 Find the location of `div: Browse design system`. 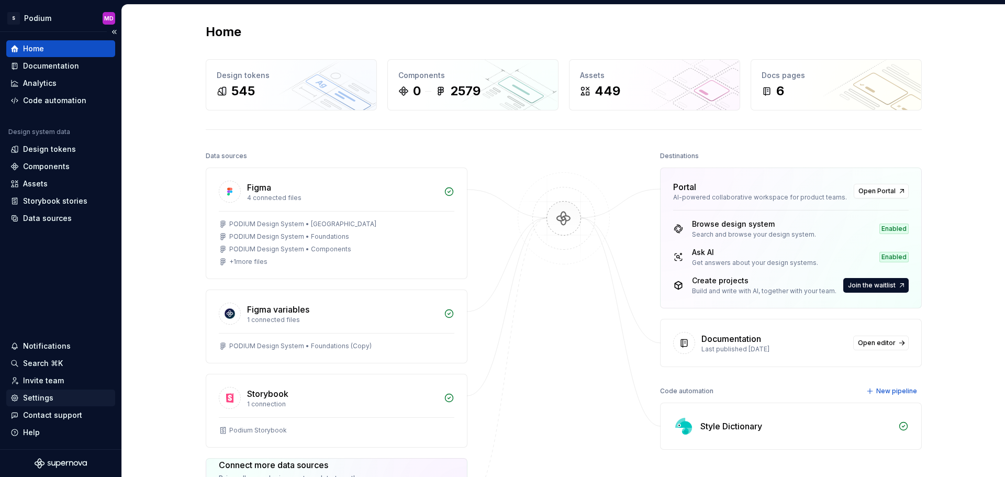

div: Browse design system is located at coordinates (754, 224).